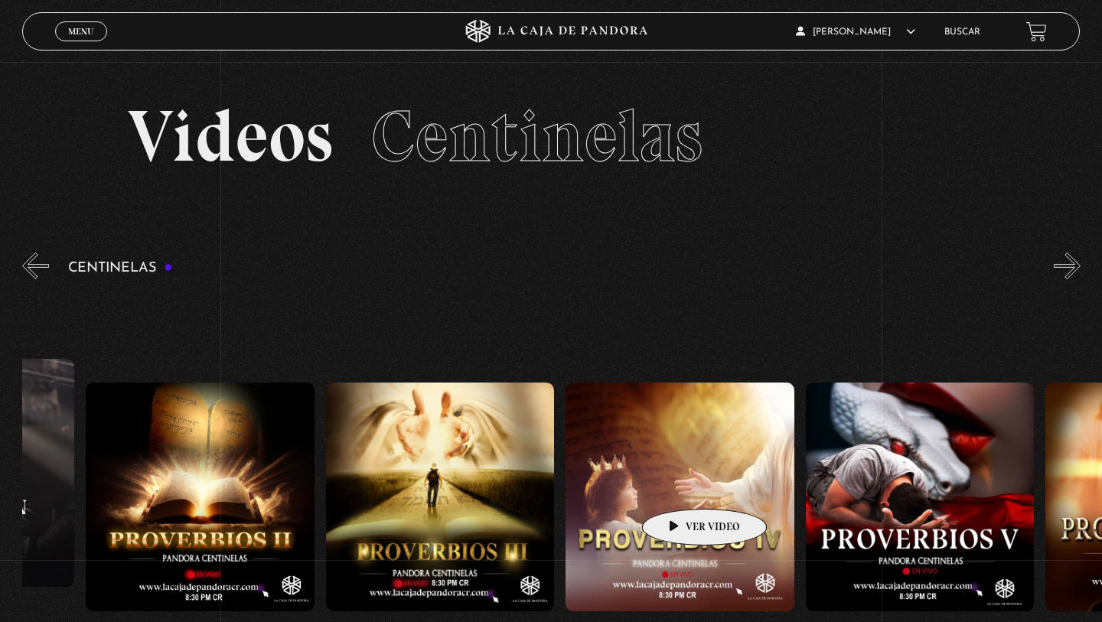 The image size is (1102, 622). I want to click on span: Cerrar, so click(81, 45).